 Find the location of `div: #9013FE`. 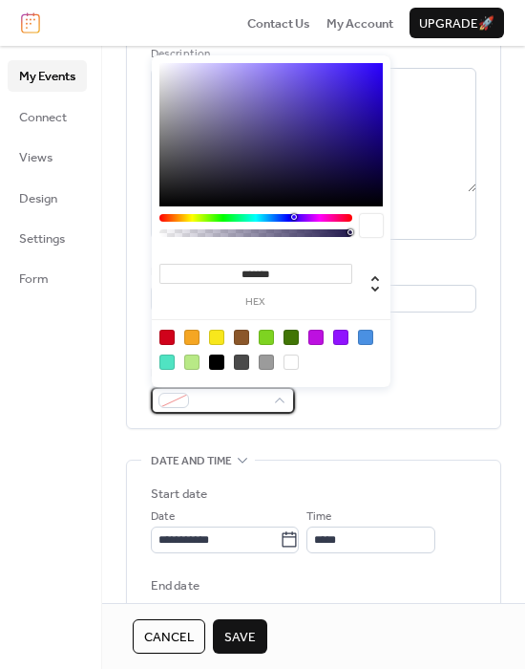

div: #9013FE is located at coordinates (341, 337).